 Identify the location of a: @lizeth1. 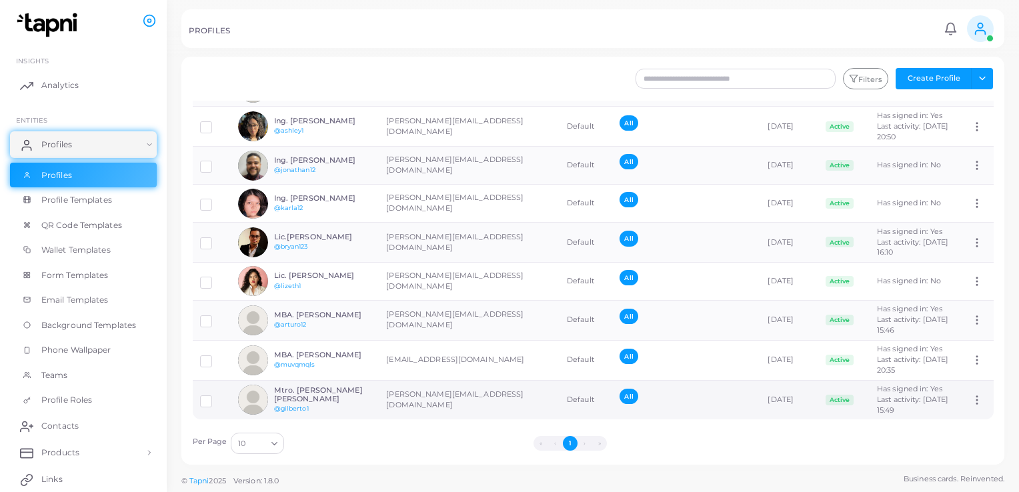
(287, 285).